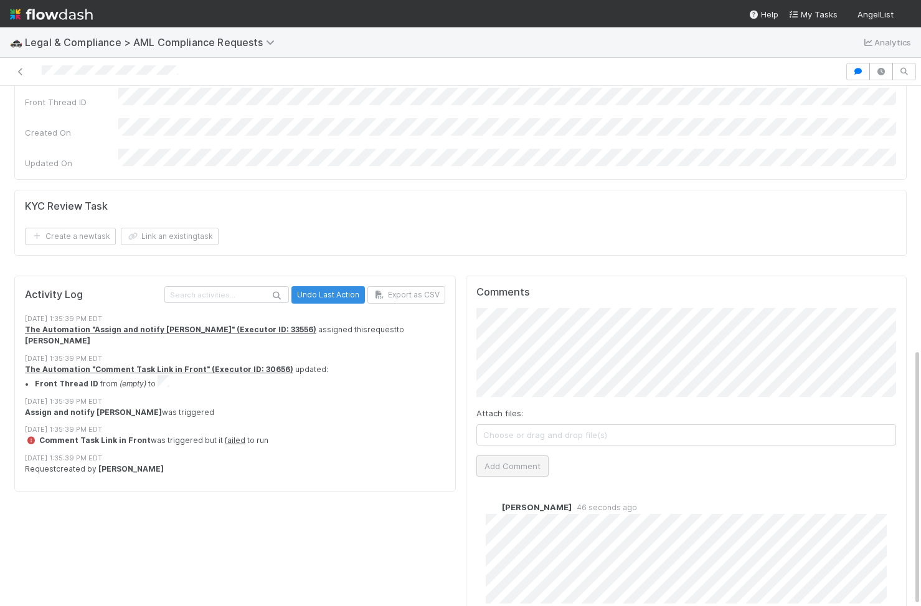 The width and height of the screenshot is (921, 606). Describe the element at coordinates (686, 435) in the screenshot. I see `span: Choose or drag and drop file(s)` at that location.